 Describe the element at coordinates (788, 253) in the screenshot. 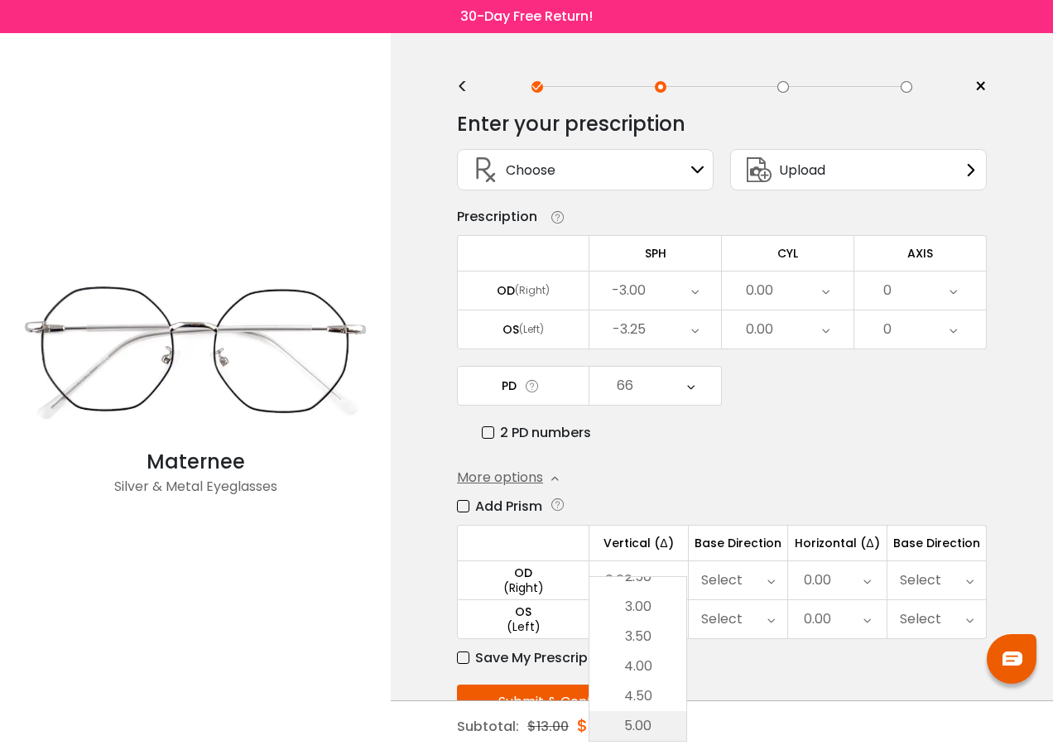

I see `td: CYL` at that location.